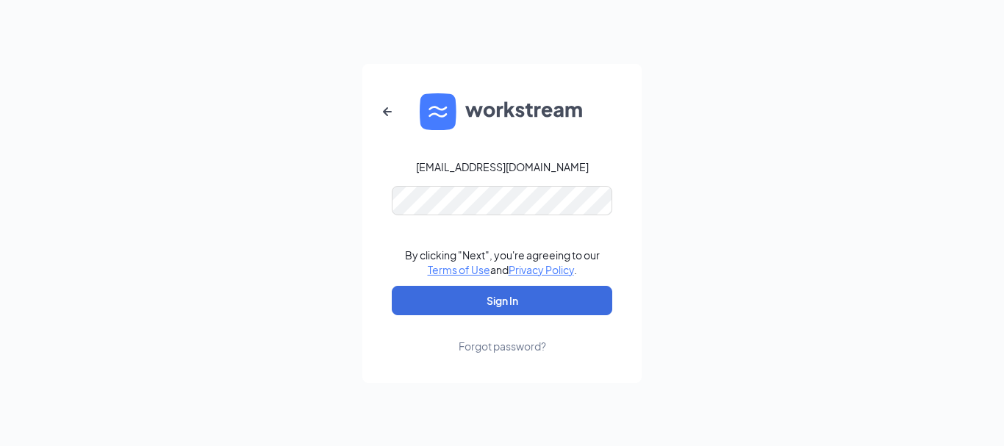 The image size is (1004, 446). I want to click on img: WS logo and Workstream text, so click(502, 112).